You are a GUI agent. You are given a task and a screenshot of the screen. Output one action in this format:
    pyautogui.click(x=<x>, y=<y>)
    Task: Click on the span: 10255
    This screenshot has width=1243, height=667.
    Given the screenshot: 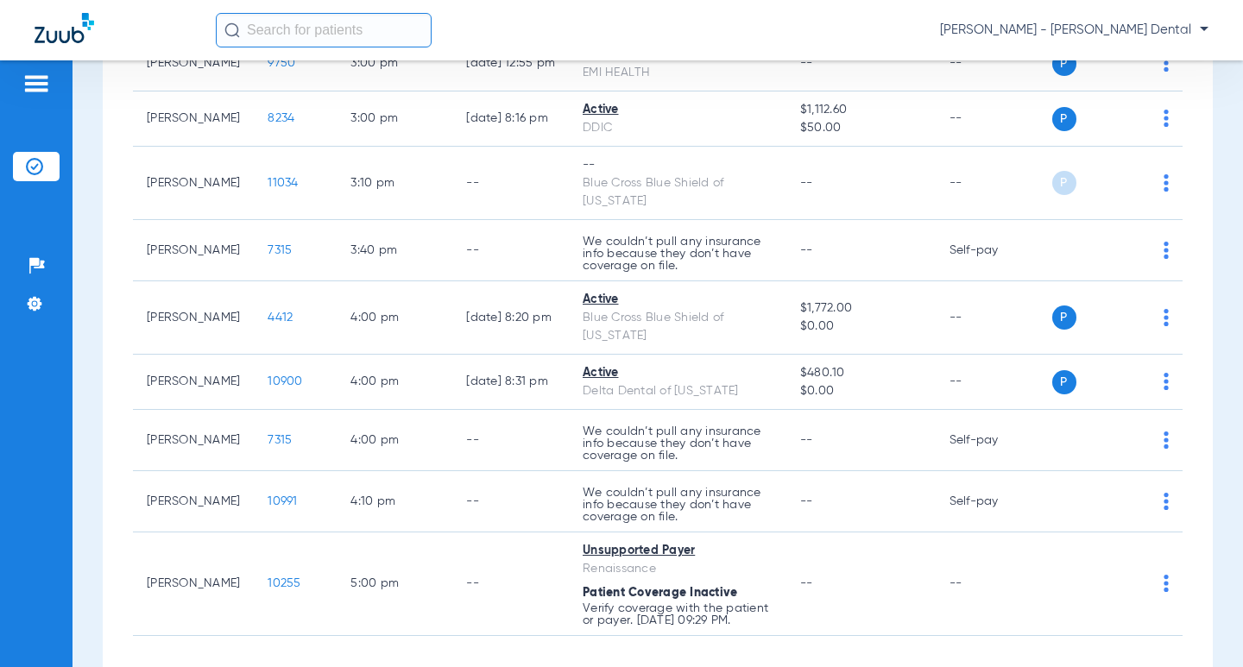 What is the action you would take?
    pyautogui.click(x=284, y=584)
    